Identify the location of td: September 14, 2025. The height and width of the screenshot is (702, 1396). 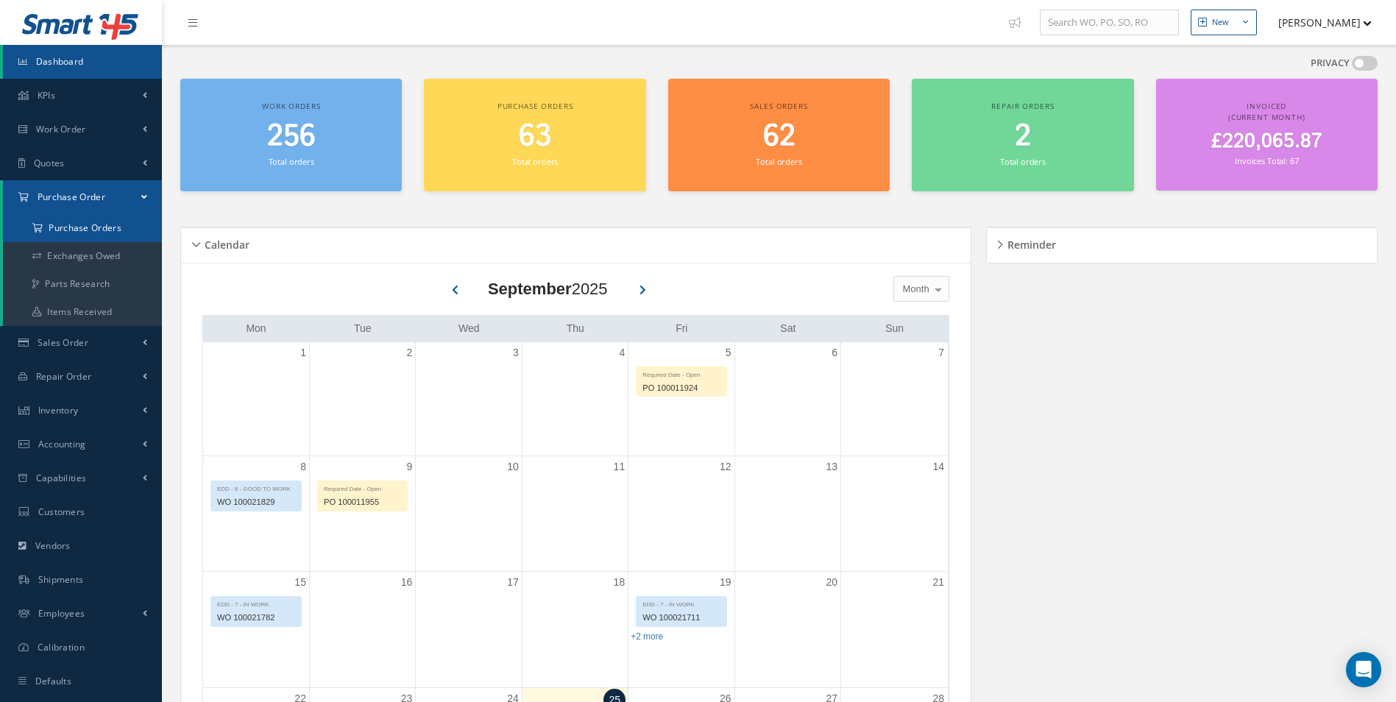
(894, 514).